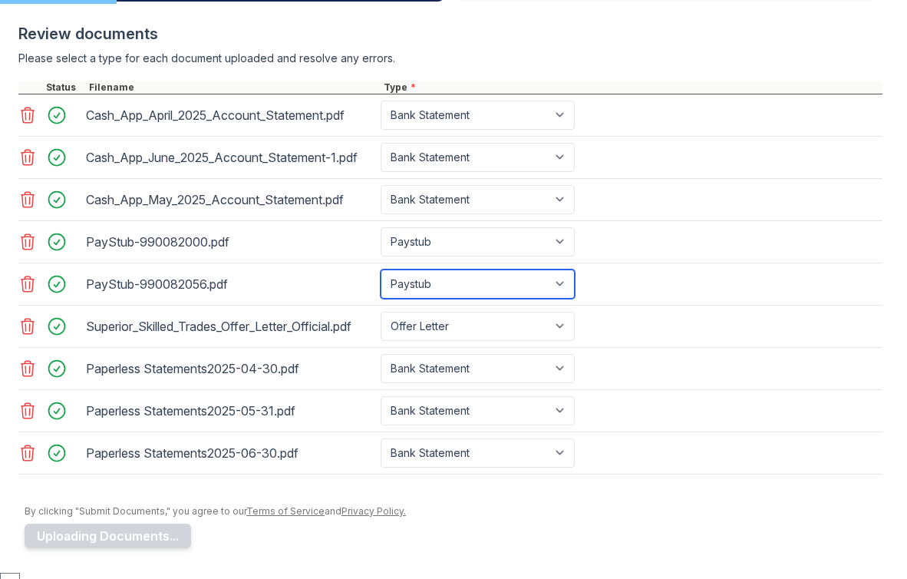  I want to click on div: Please select a type for each document uploaded and resolve any errors., so click(450, 58).